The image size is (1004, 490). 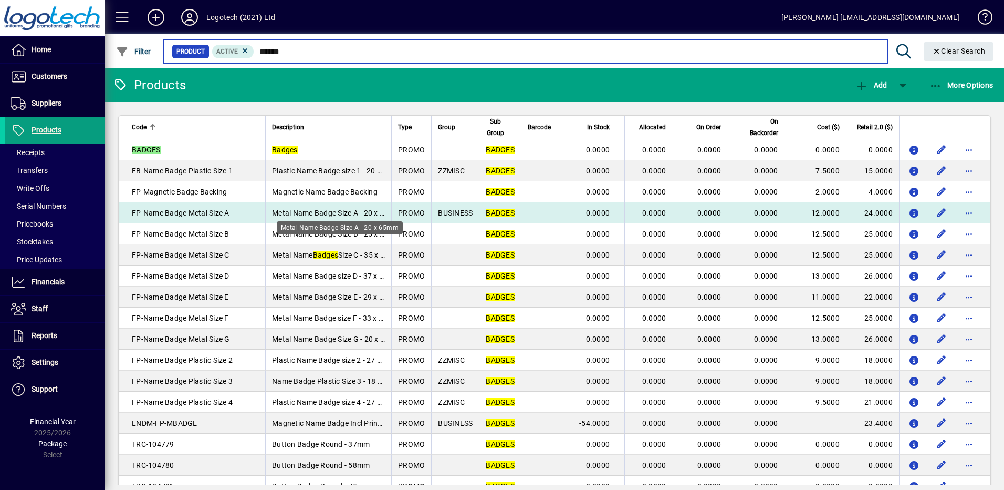 What do you see at coordinates (55, 77) in the screenshot?
I see `a: Customers` at bounding box center [55, 77].